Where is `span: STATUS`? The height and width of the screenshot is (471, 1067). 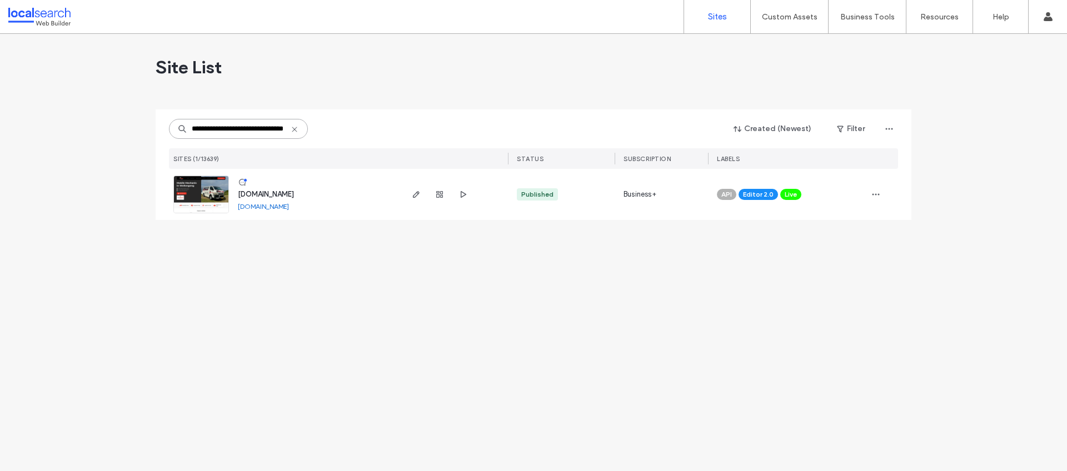 span: STATUS is located at coordinates (530, 159).